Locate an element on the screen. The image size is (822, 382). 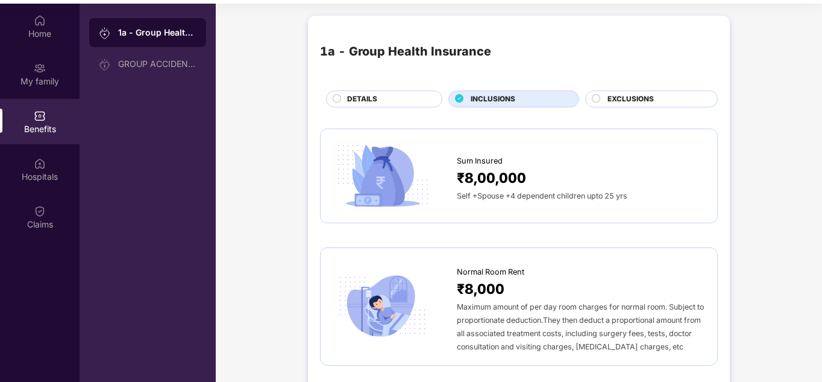
span: DETAILS is located at coordinates (362, 99).